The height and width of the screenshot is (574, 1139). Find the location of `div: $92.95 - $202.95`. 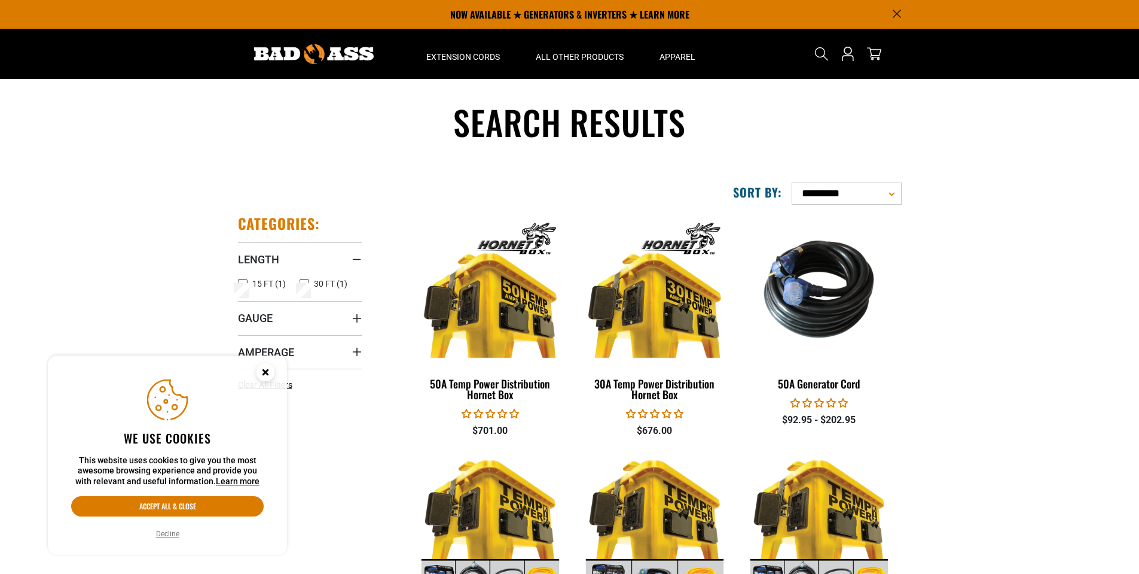

div: $92.95 - $202.95 is located at coordinates (819, 420).